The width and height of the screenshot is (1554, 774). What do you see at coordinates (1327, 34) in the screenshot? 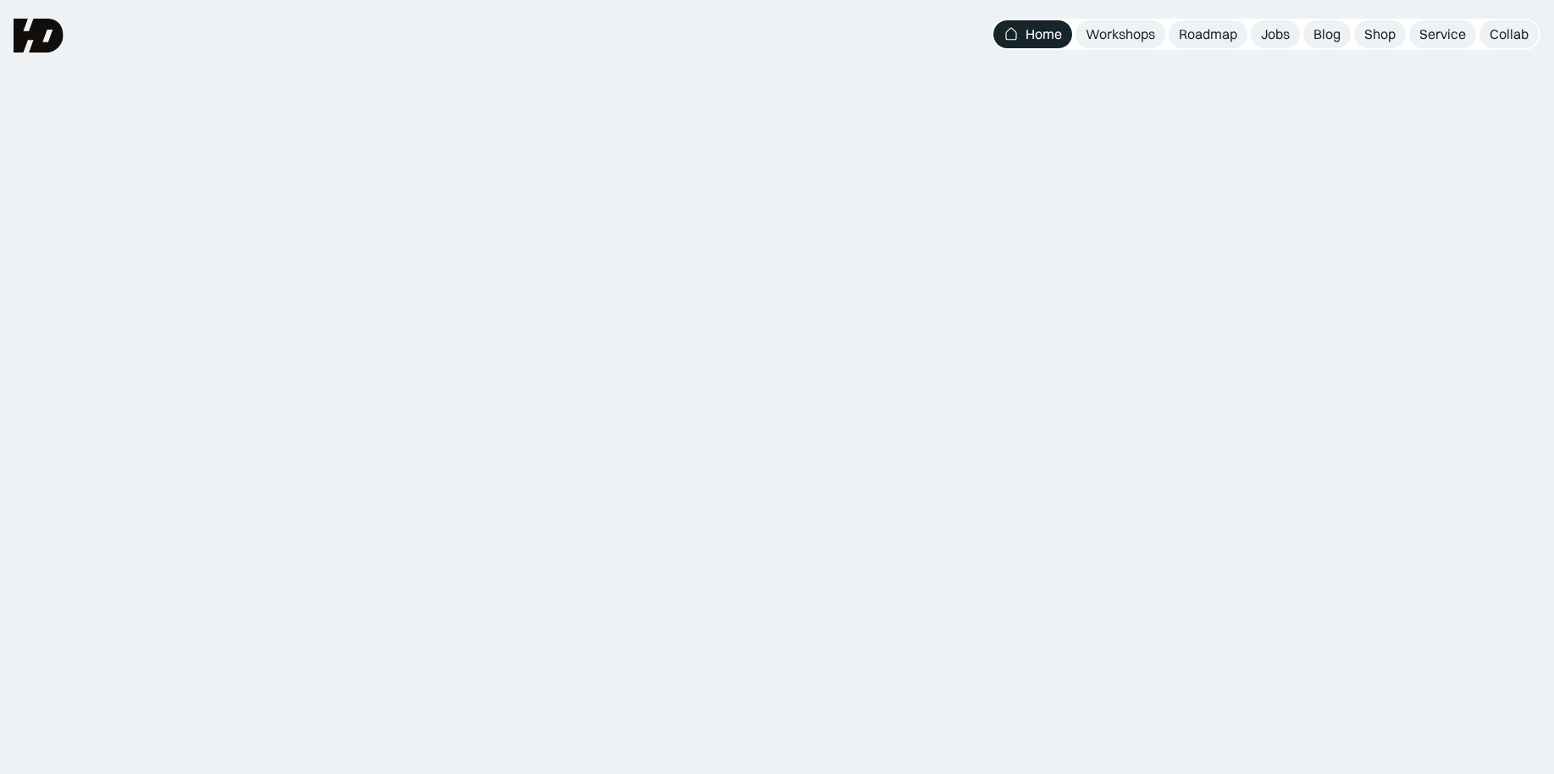
I see `a: Blog` at bounding box center [1327, 34].